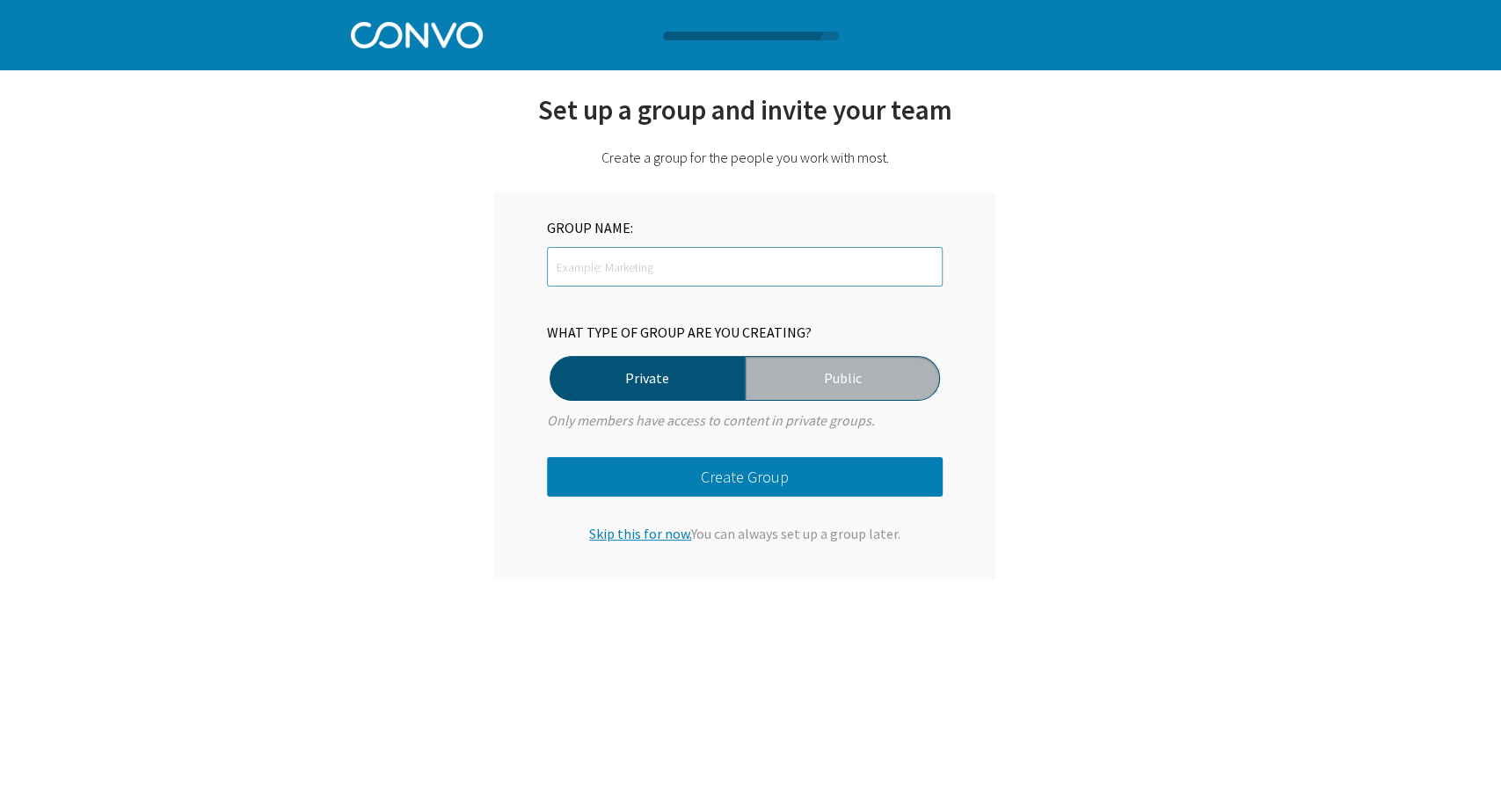 This screenshot has height=806, width=1501. I want to click on div: Create a group for the people you work with most., so click(745, 157).